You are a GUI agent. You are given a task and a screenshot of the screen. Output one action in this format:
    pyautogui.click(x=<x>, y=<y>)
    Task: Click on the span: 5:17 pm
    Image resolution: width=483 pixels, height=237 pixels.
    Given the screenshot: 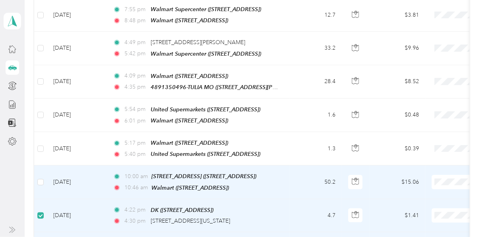 What is the action you would take?
    pyautogui.click(x=136, y=143)
    